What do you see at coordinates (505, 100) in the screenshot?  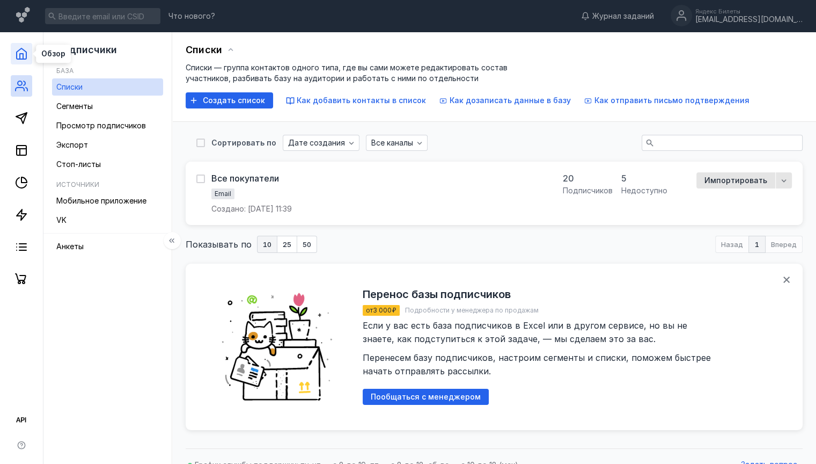 I see `button: Как дозаписать данные в базу` at bounding box center [505, 100].